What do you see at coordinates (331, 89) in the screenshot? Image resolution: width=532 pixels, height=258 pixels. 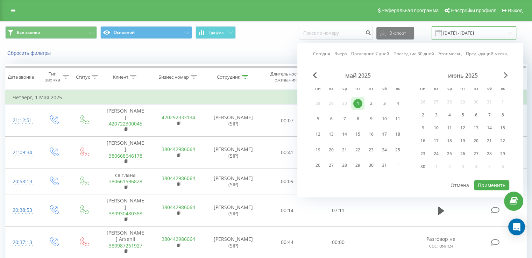 I see `abbr: вторник` at bounding box center [331, 89].